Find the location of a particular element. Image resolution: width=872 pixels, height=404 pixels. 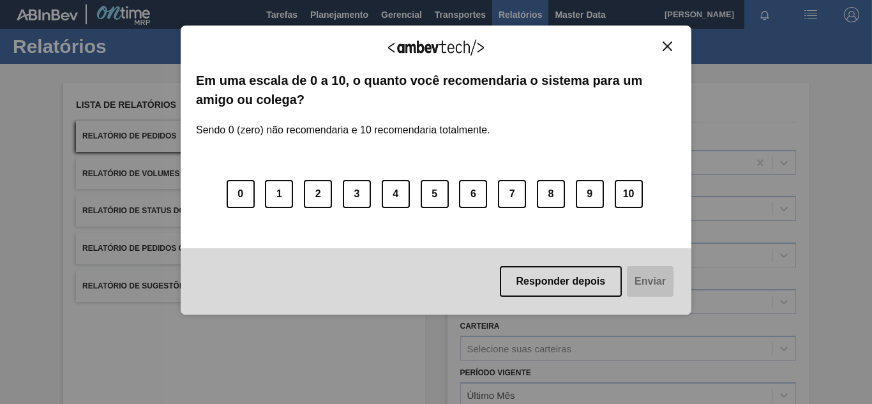

button: 8 is located at coordinates (551, 194).